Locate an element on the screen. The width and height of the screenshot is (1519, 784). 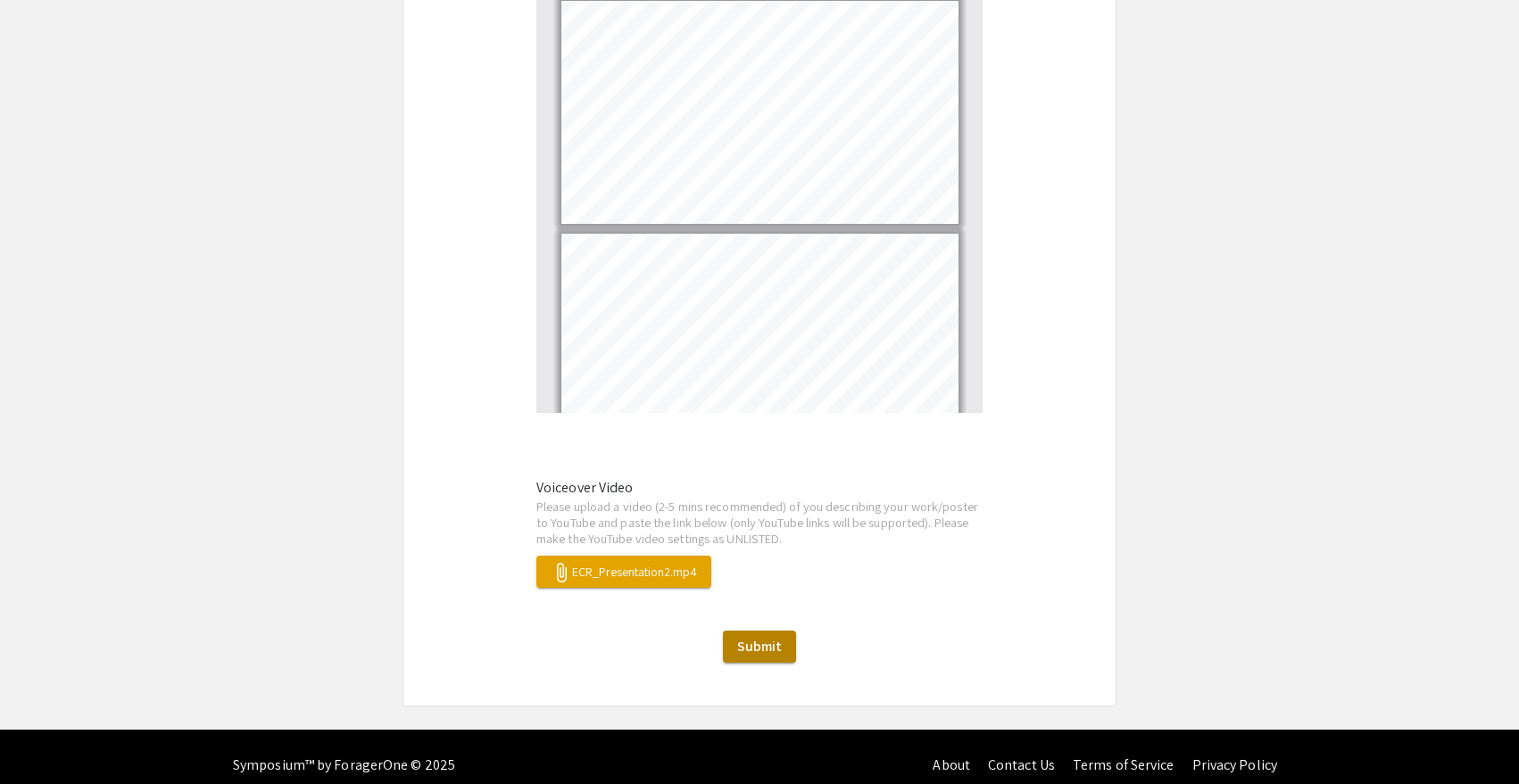
button: ECR_Presentation2.mp4 is located at coordinates (624, 572).